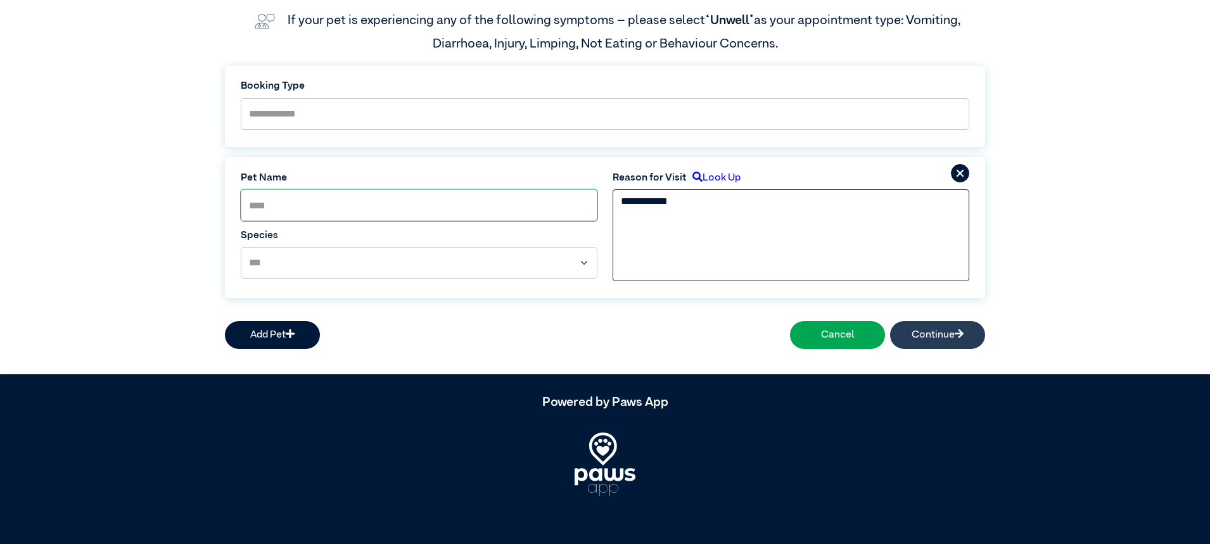 Image resolution: width=1210 pixels, height=544 pixels. What do you see at coordinates (650, 178) in the screenshot?
I see `label: Reason for Visit` at bounding box center [650, 178].